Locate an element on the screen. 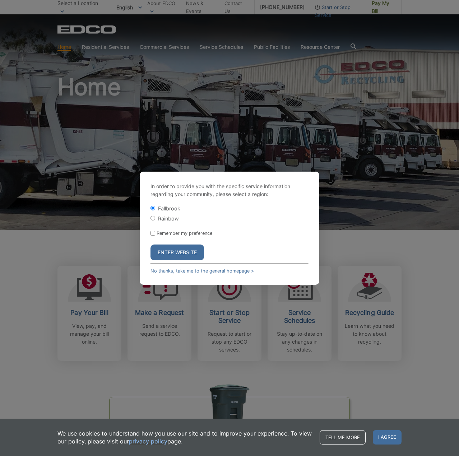 This screenshot has height=456, width=459. a: Tell me more is located at coordinates (343, 438).